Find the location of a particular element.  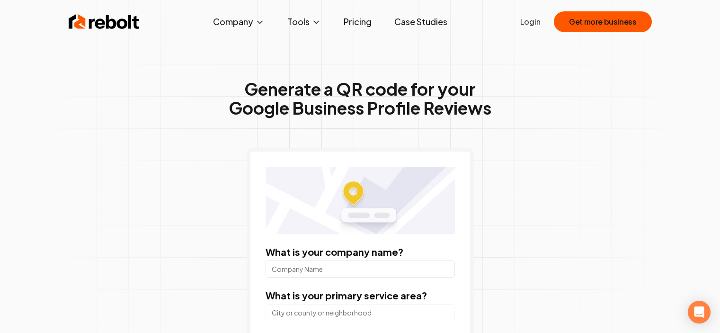

a: Case Studies is located at coordinates (421, 22).